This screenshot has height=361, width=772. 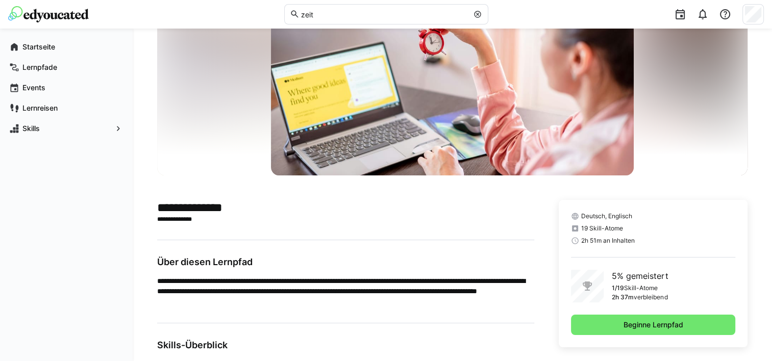 I want to click on span: Beginne Lernpfad, so click(x=653, y=325).